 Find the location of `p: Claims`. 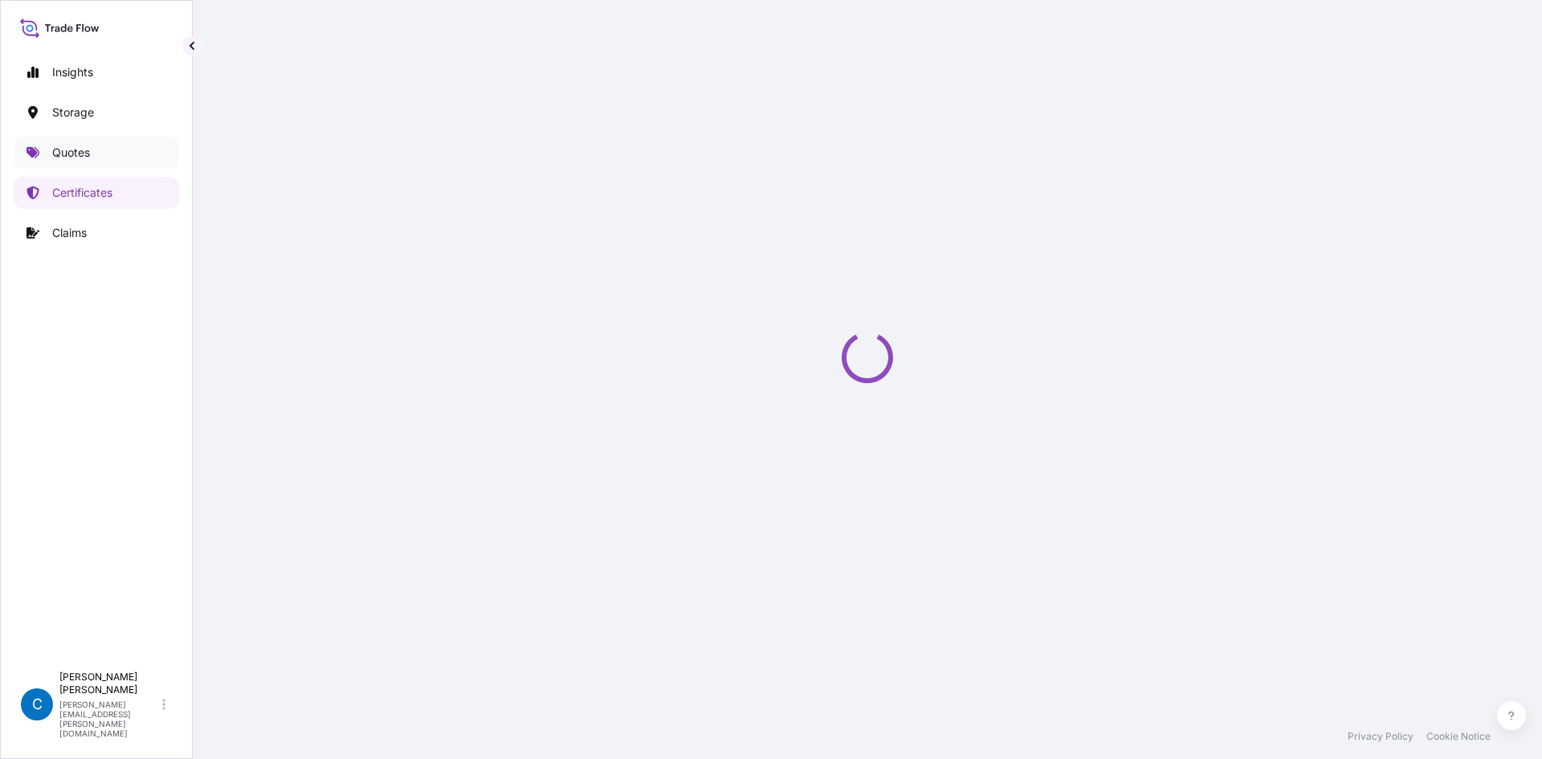

p: Claims is located at coordinates (69, 233).